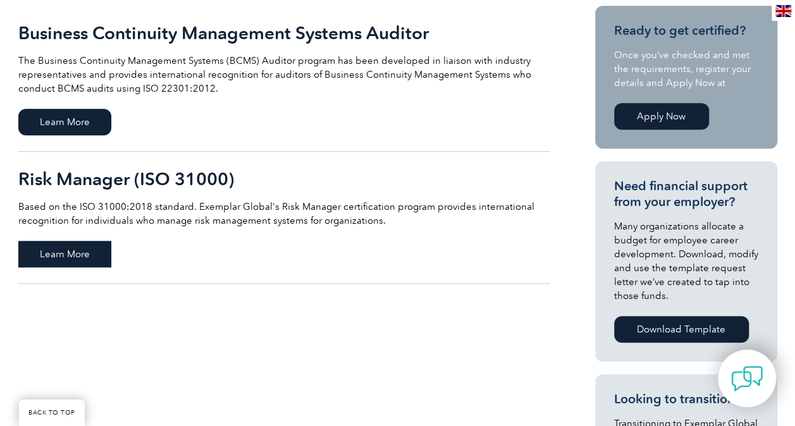 This screenshot has width=795, height=426. I want to click on a: BACK TO TOP, so click(52, 413).